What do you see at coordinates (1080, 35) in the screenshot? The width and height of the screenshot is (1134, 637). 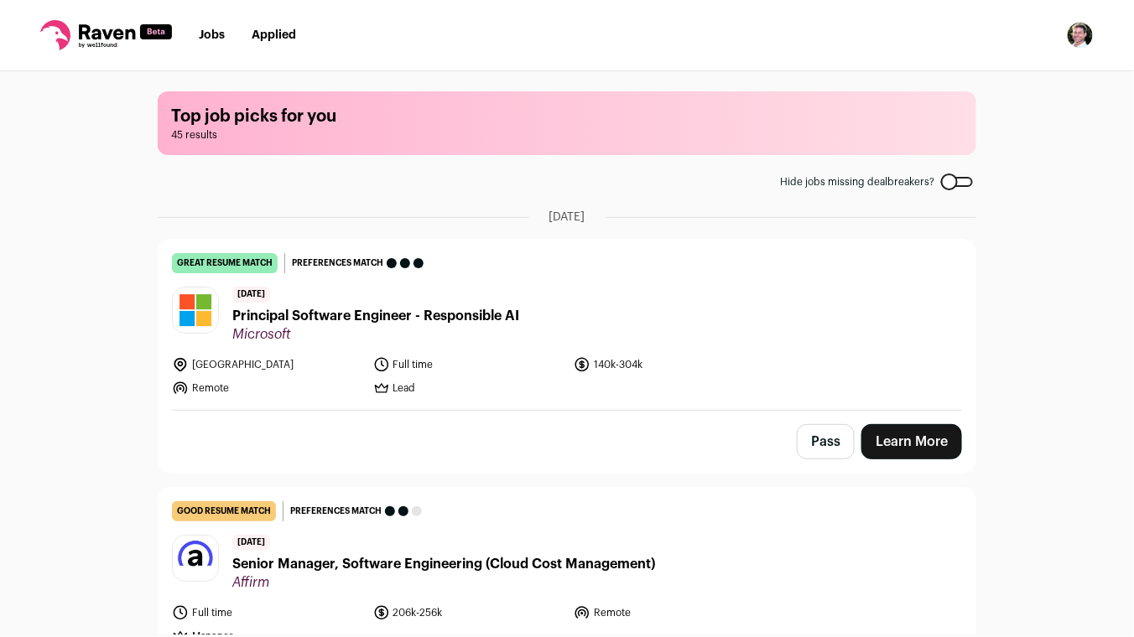 I see `img: 14924772-medium_jpg` at bounding box center [1080, 35].